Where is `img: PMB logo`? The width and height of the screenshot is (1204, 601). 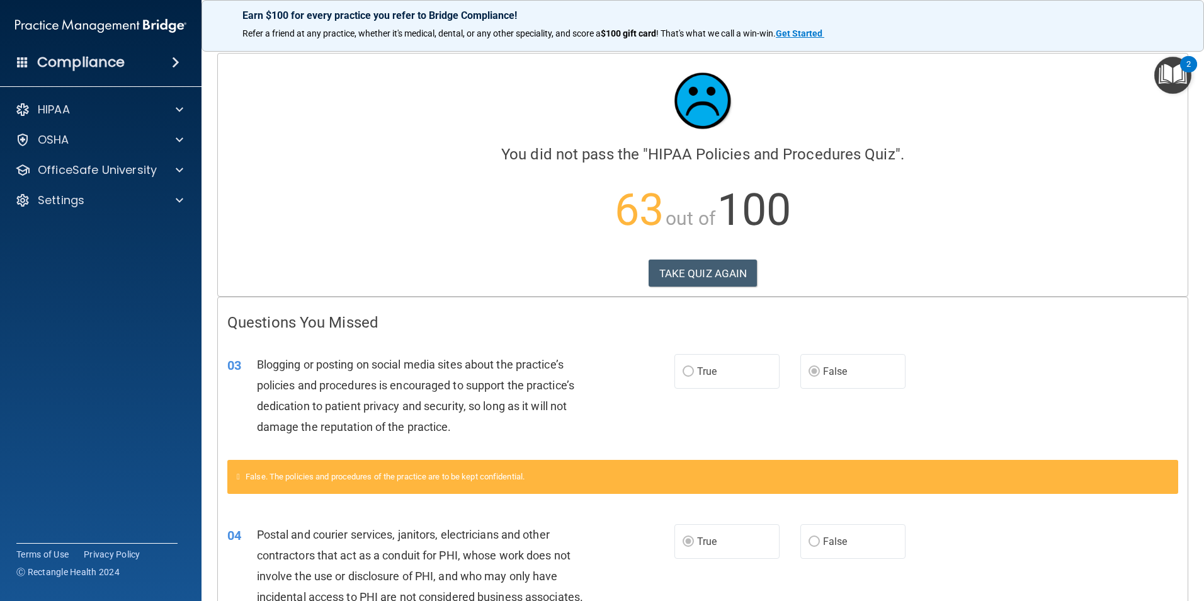 img: PMB logo is located at coordinates (101, 26).